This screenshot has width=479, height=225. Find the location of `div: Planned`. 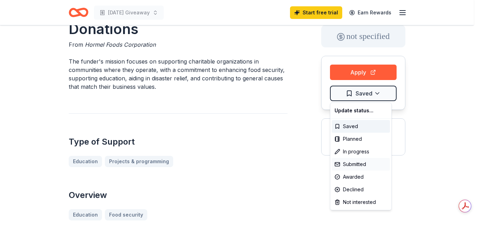

div: Planned is located at coordinates (361, 139).